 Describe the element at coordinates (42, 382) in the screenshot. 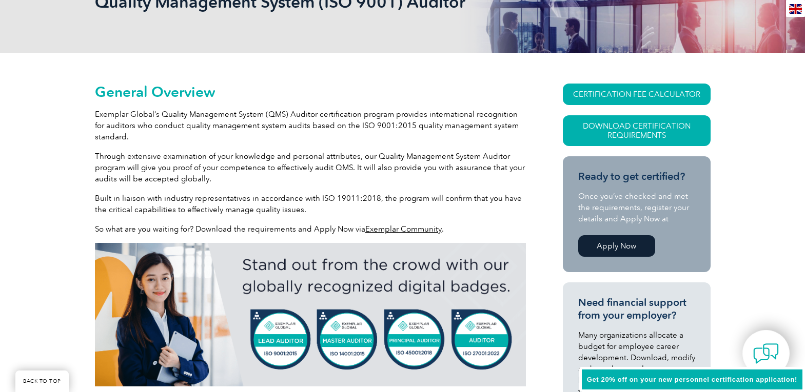

I see `a: BACK TO TOP` at that location.